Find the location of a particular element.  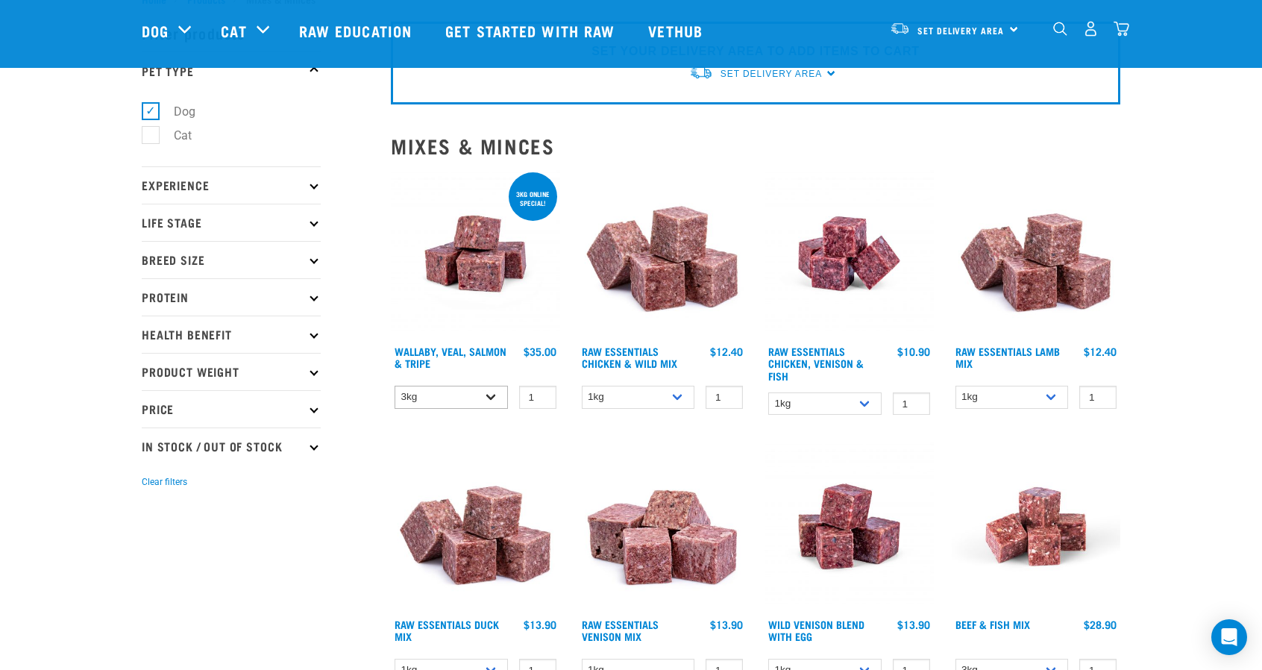

a: Wallaby, Veal, Salmon & Tripe is located at coordinates (450, 356).